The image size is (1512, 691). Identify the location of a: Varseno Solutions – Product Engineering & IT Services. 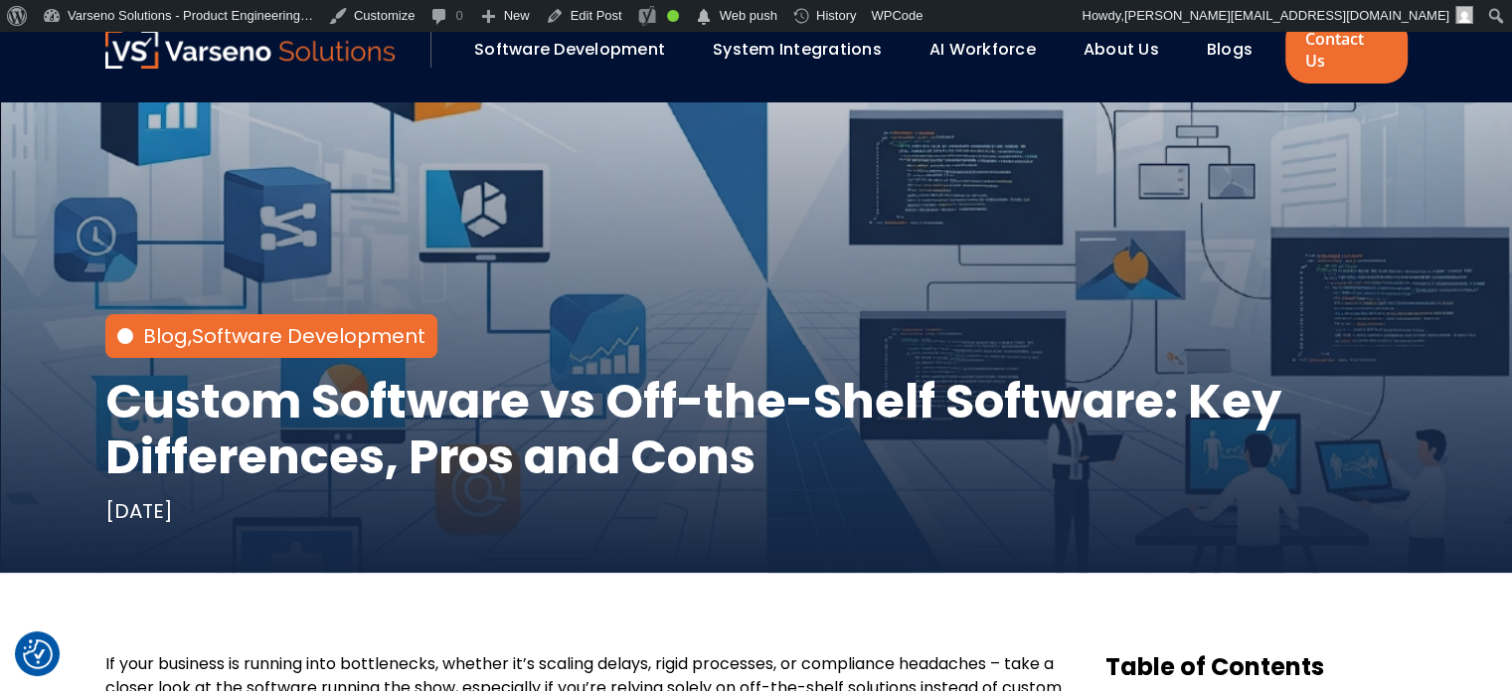
(250, 50).